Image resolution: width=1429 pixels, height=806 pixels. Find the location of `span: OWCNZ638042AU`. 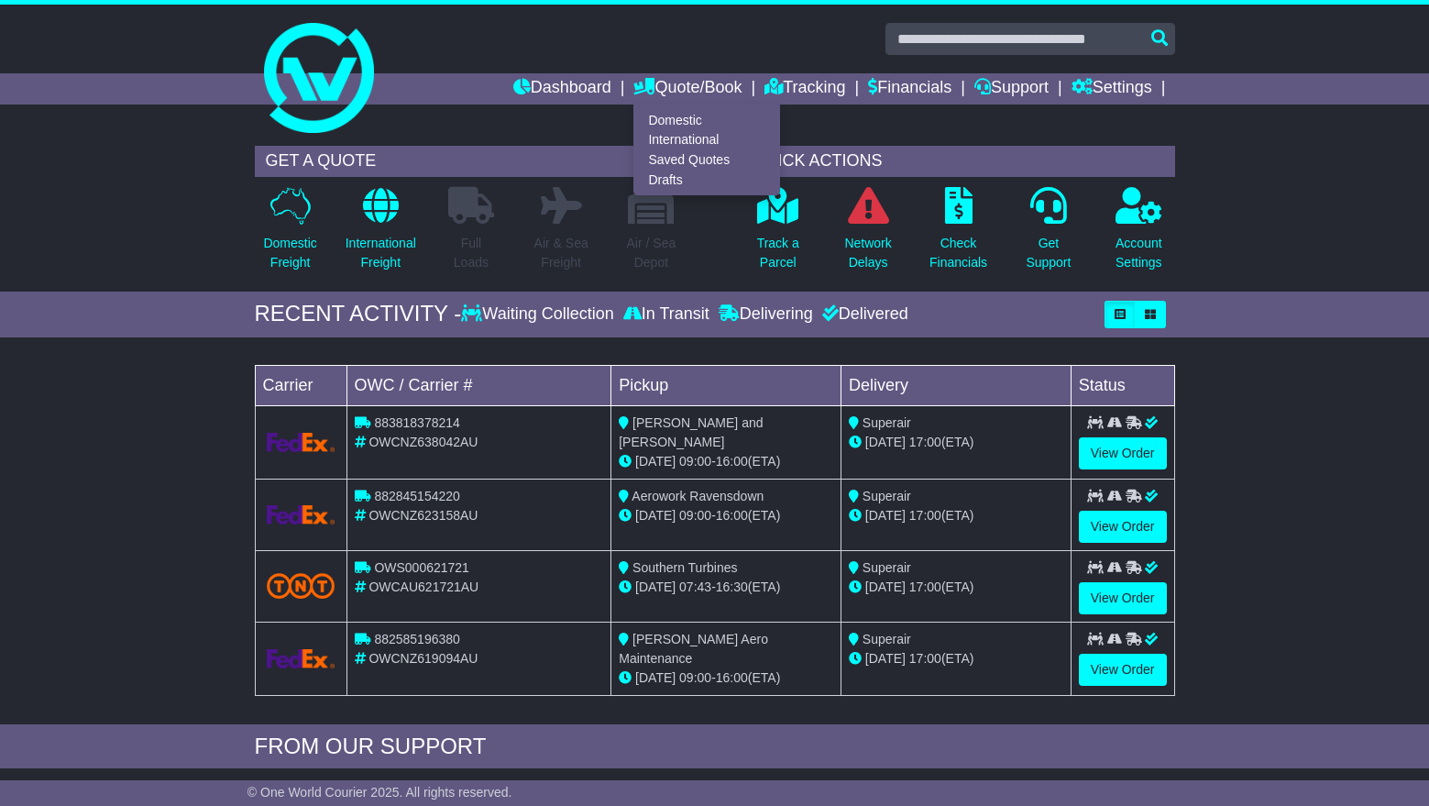

span: OWCNZ638042AU is located at coordinates (422, 442).